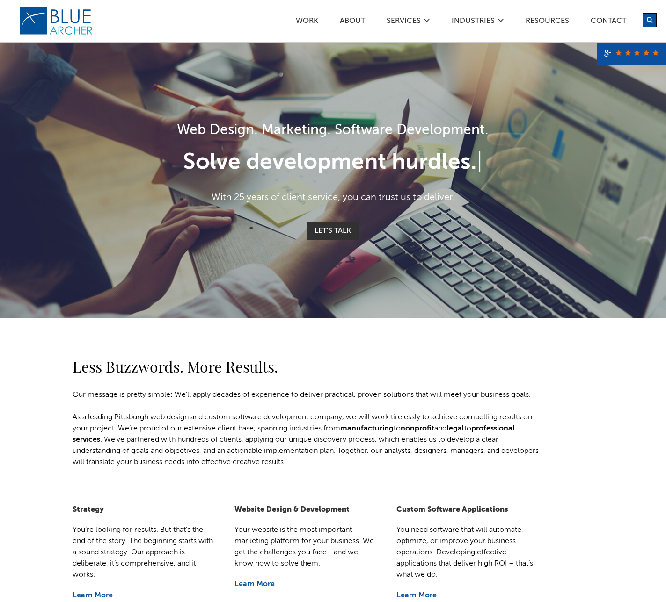 The height and width of the screenshot is (602, 666). What do you see at coordinates (333, 131) in the screenshot?
I see `h1: Web Design. Marketing. Software Development.` at bounding box center [333, 131].